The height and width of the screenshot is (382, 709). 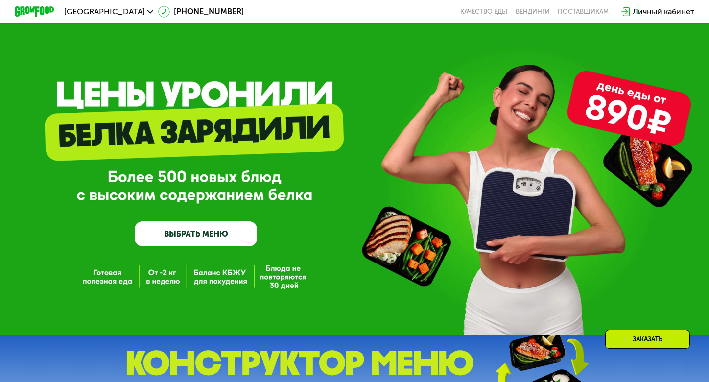 What do you see at coordinates (533, 12) in the screenshot?
I see `a: Вендинги` at bounding box center [533, 12].